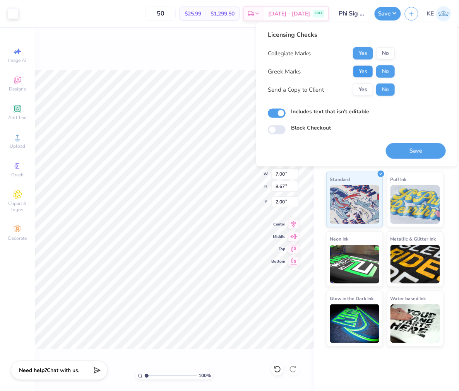 The height and width of the screenshot is (391, 459). What do you see at coordinates (17, 238) in the screenshot?
I see `span: Decorate` at bounding box center [17, 238].